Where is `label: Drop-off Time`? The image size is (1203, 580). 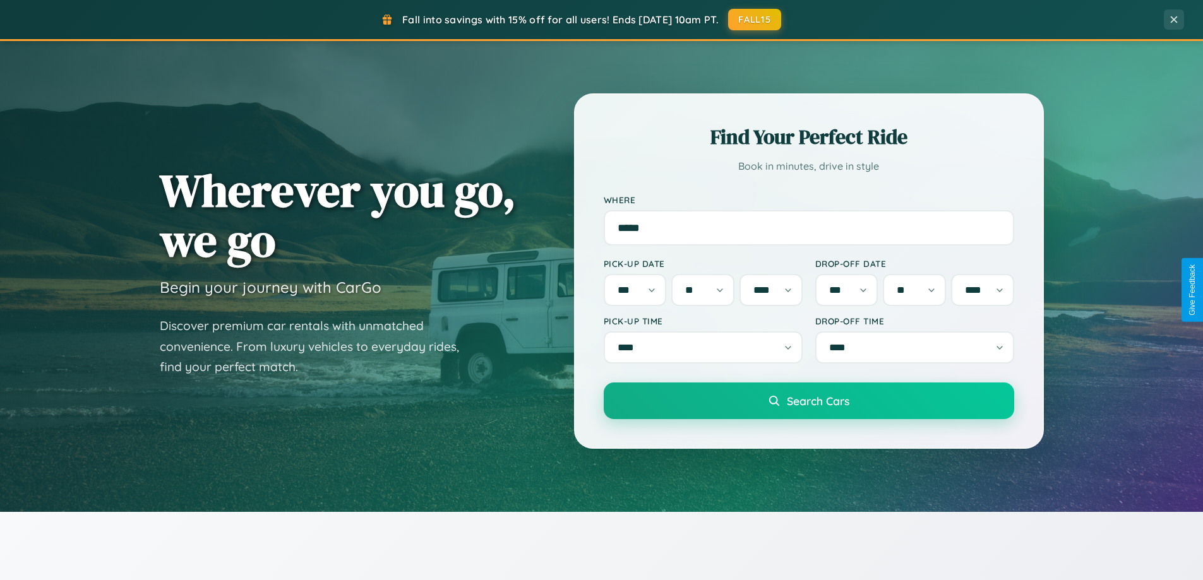 label: Drop-off Time is located at coordinates (914, 321).